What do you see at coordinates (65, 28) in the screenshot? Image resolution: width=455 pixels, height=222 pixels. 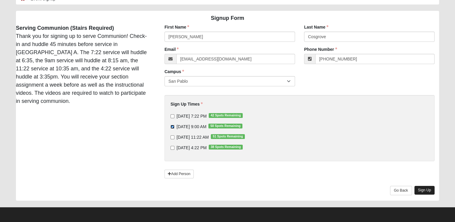 I see `strong: Serving Communion (Stairs Required)` at bounding box center [65, 28].